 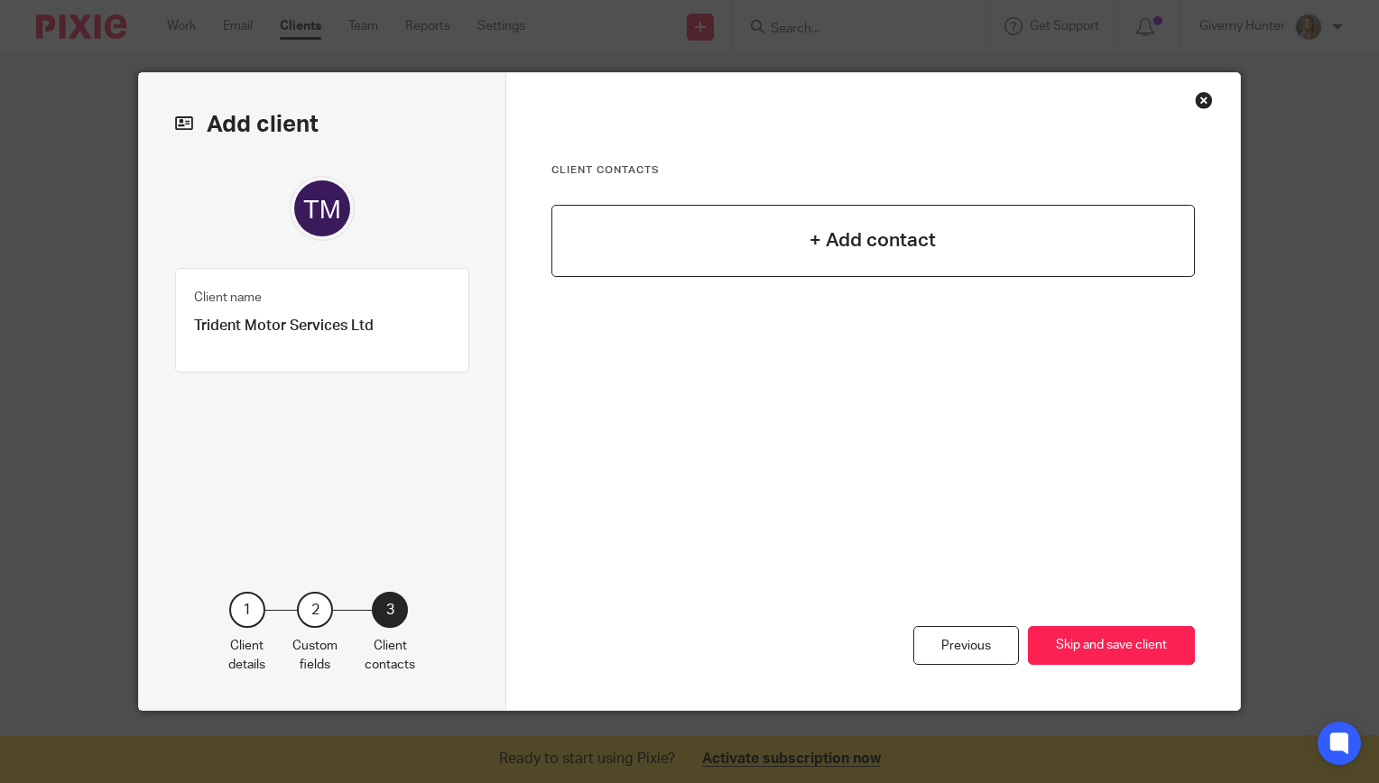 I want to click on p: Client details, so click(x=246, y=655).